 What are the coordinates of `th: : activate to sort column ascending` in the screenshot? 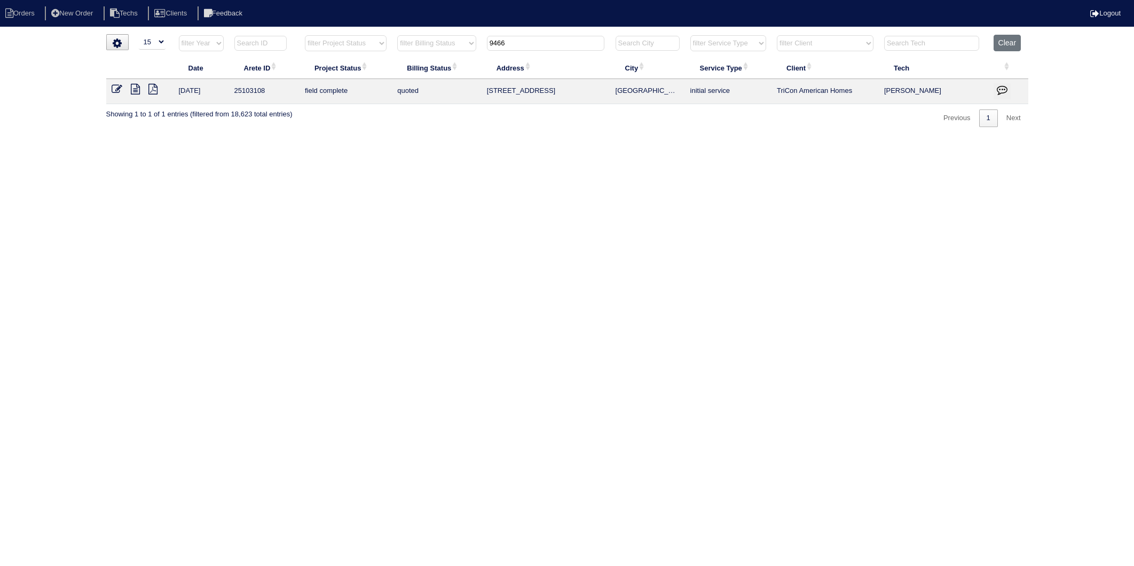 It's located at (1008, 68).